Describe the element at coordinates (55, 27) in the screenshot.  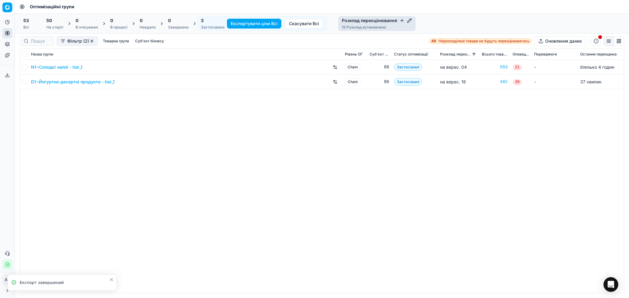
I see `div: На старті` at that location.